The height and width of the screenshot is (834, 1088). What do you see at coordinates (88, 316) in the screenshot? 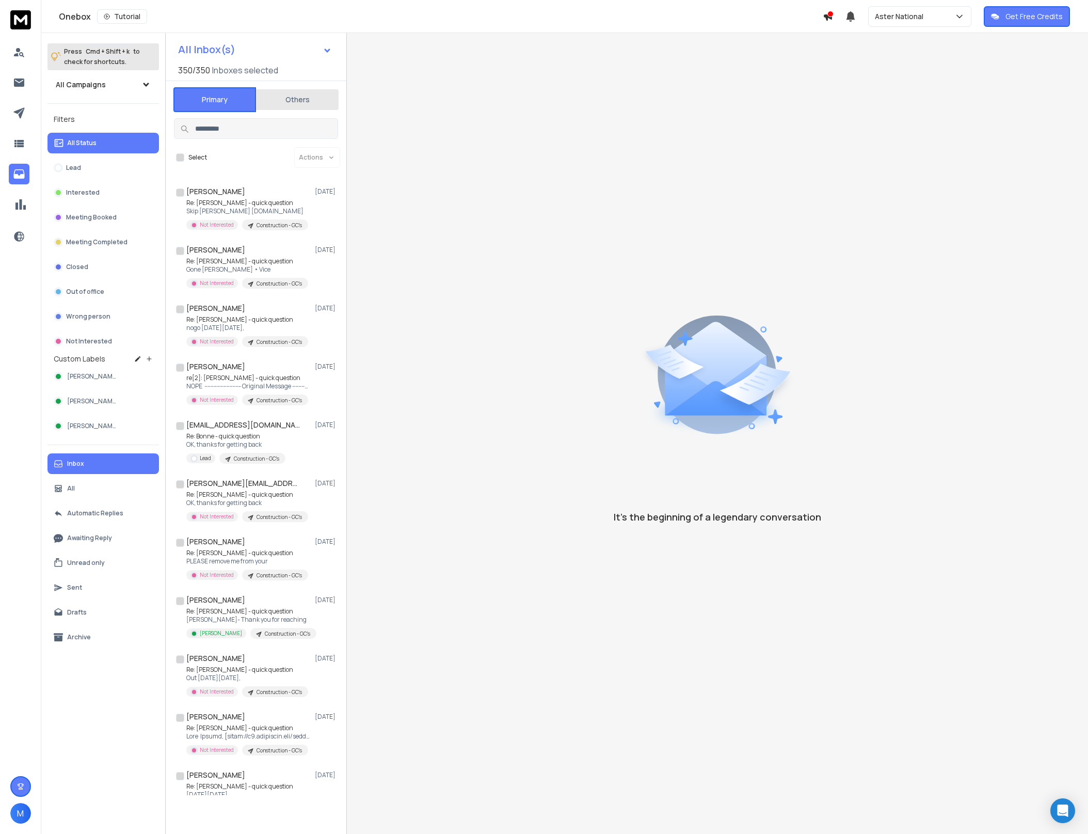
I see `p: Wrong person` at bounding box center [88, 316].